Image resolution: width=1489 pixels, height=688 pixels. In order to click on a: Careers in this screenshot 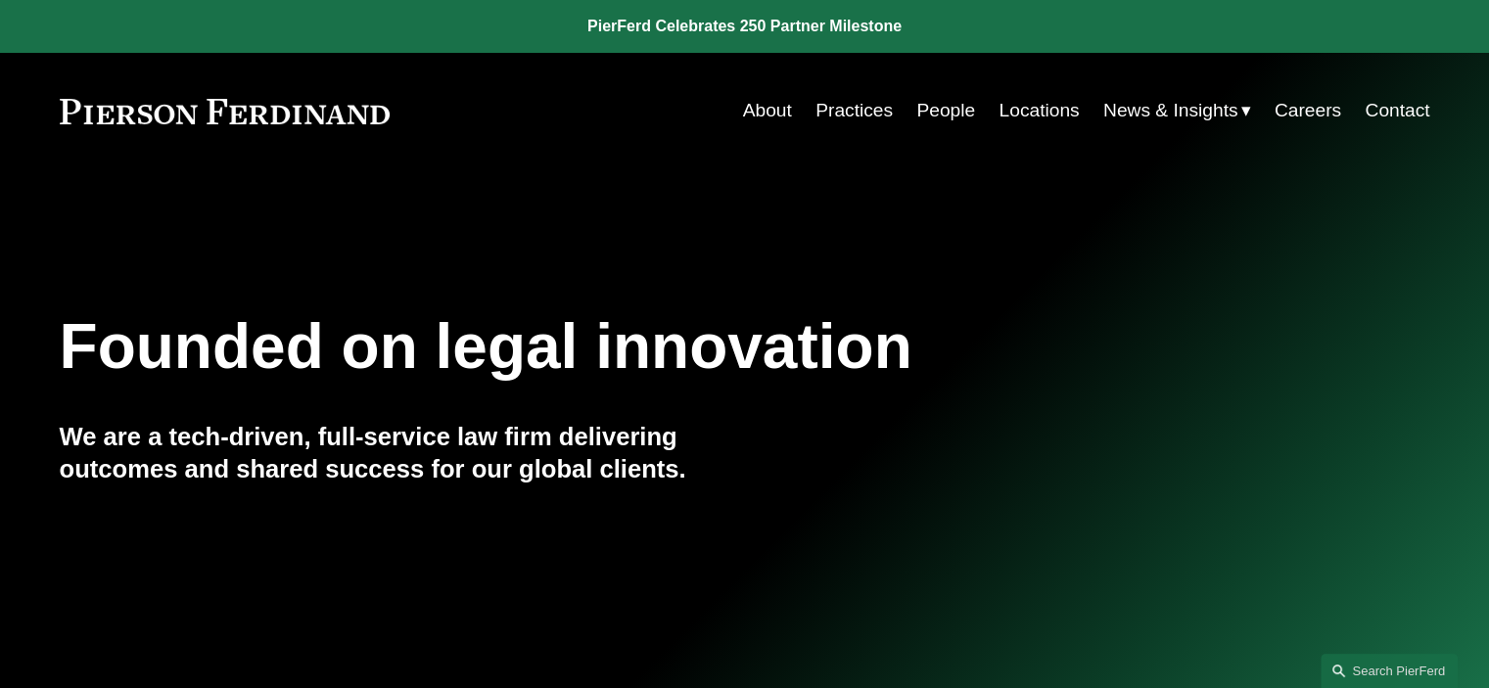, I will do `click(1308, 111)`.